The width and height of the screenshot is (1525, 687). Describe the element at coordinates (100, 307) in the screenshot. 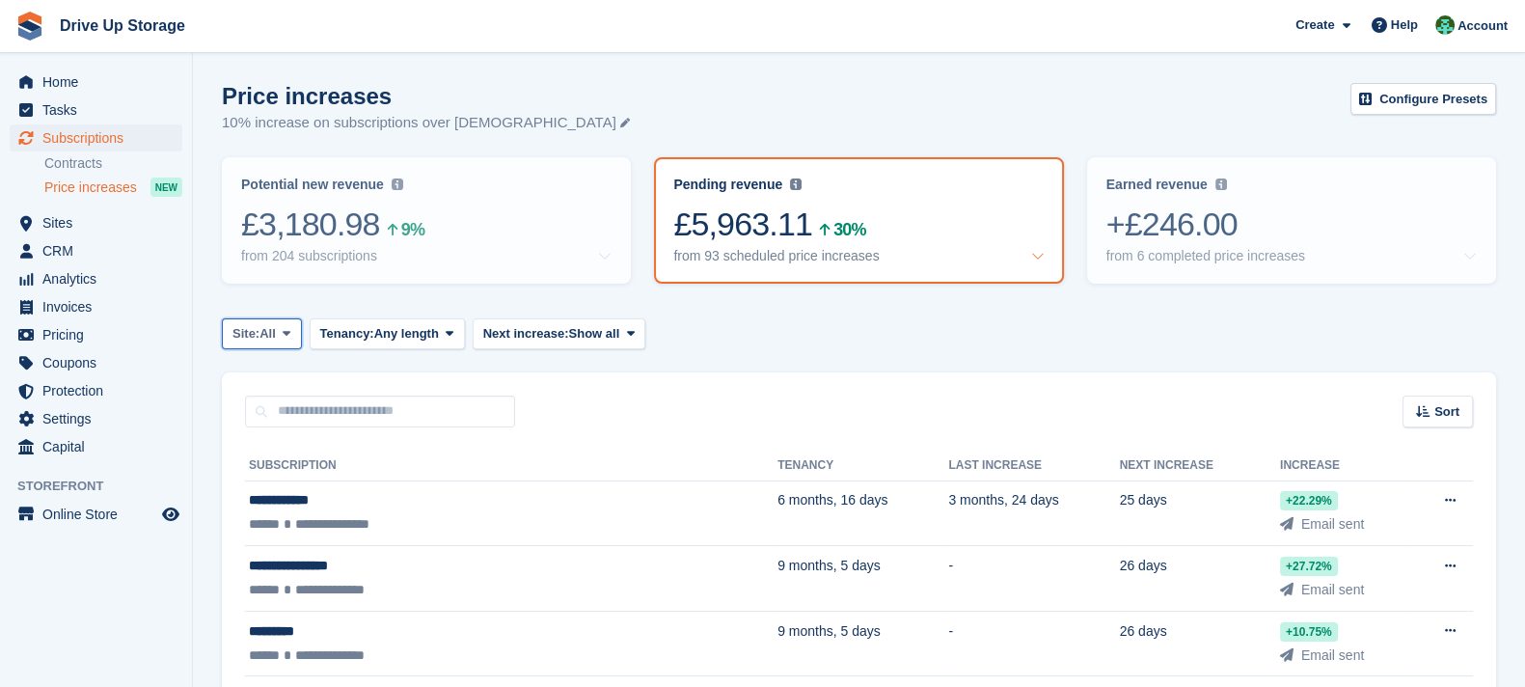

I see `span: Invoices` at that location.